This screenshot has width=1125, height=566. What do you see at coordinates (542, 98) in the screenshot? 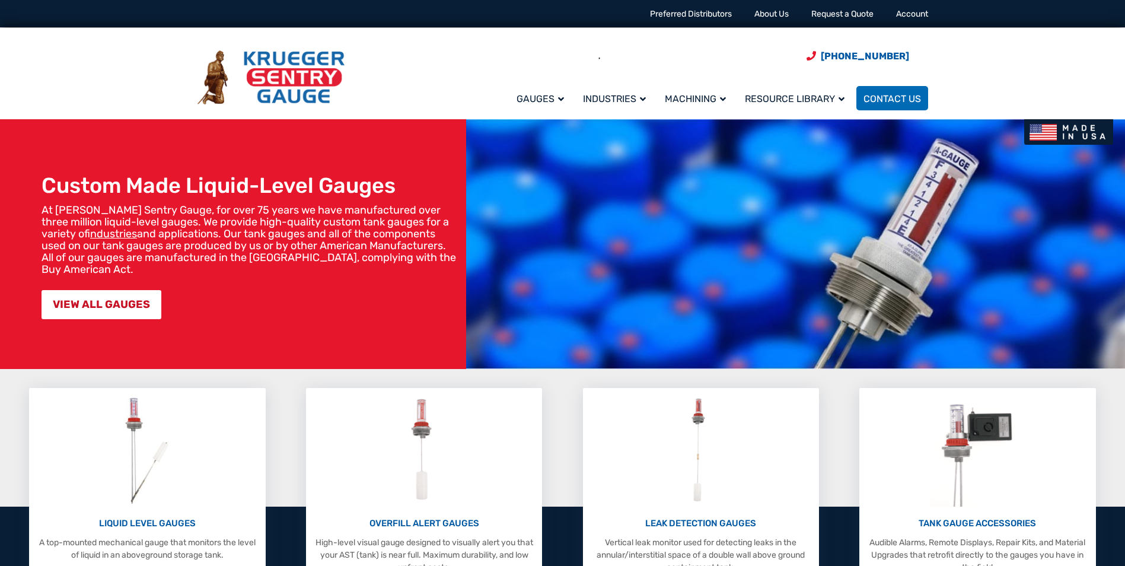
I see `a: Gauges` at bounding box center [542, 98].